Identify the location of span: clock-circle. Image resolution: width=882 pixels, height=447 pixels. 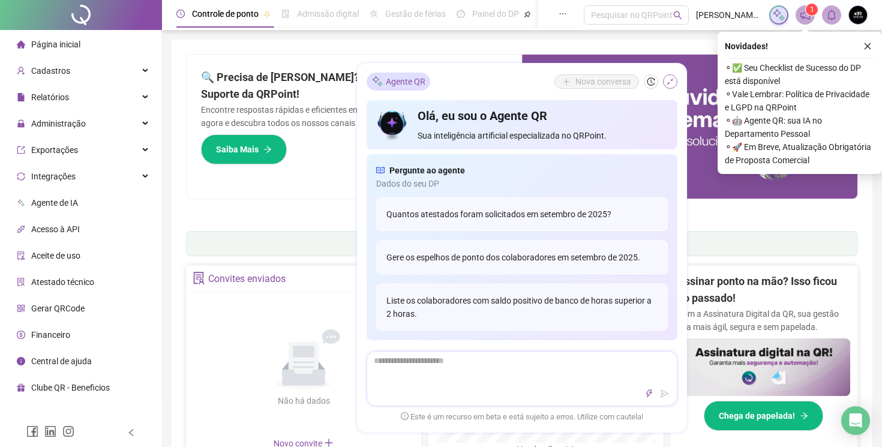
(181, 14).